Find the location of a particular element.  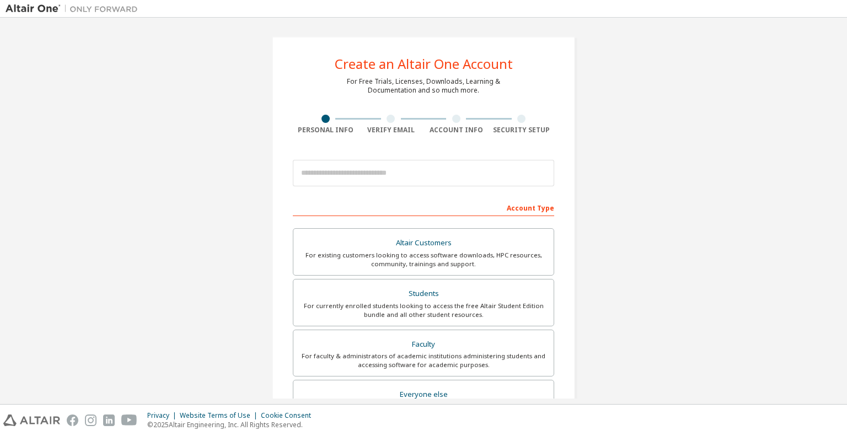

div: Faculty is located at coordinates (423, 344).